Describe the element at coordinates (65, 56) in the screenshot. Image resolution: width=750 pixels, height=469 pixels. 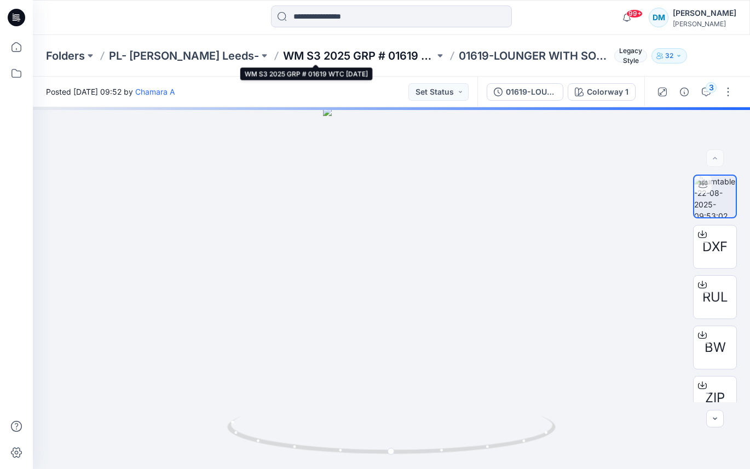
I see `p: Folders` at that location.